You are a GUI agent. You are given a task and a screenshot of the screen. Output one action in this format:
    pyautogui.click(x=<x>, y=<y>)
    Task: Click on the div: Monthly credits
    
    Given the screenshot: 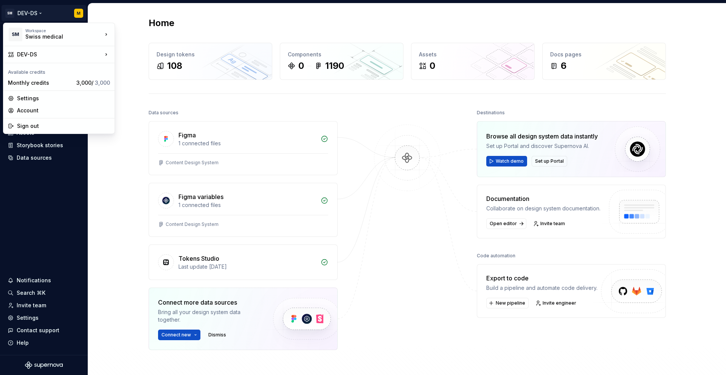 What is the action you would take?
    pyautogui.click(x=40, y=83)
    